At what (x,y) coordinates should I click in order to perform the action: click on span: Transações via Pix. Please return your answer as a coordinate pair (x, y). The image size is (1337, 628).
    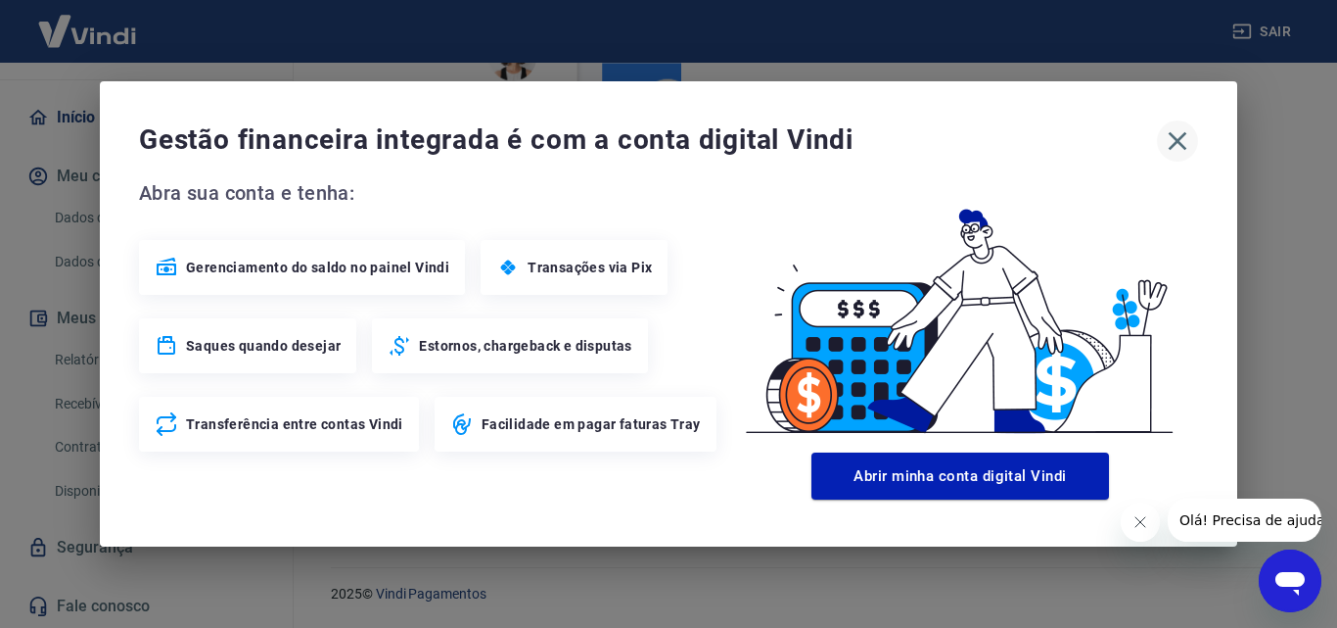
    Looking at the image, I should click on (589, 267).